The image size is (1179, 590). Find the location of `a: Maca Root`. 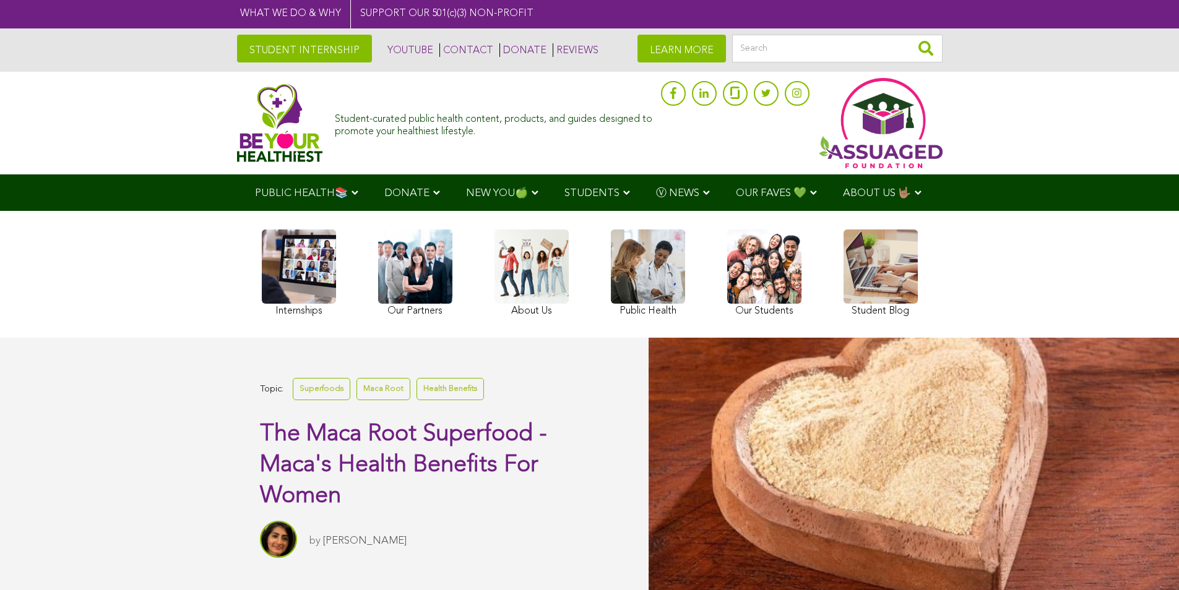

a: Maca Root is located at coordinates (383, 389).